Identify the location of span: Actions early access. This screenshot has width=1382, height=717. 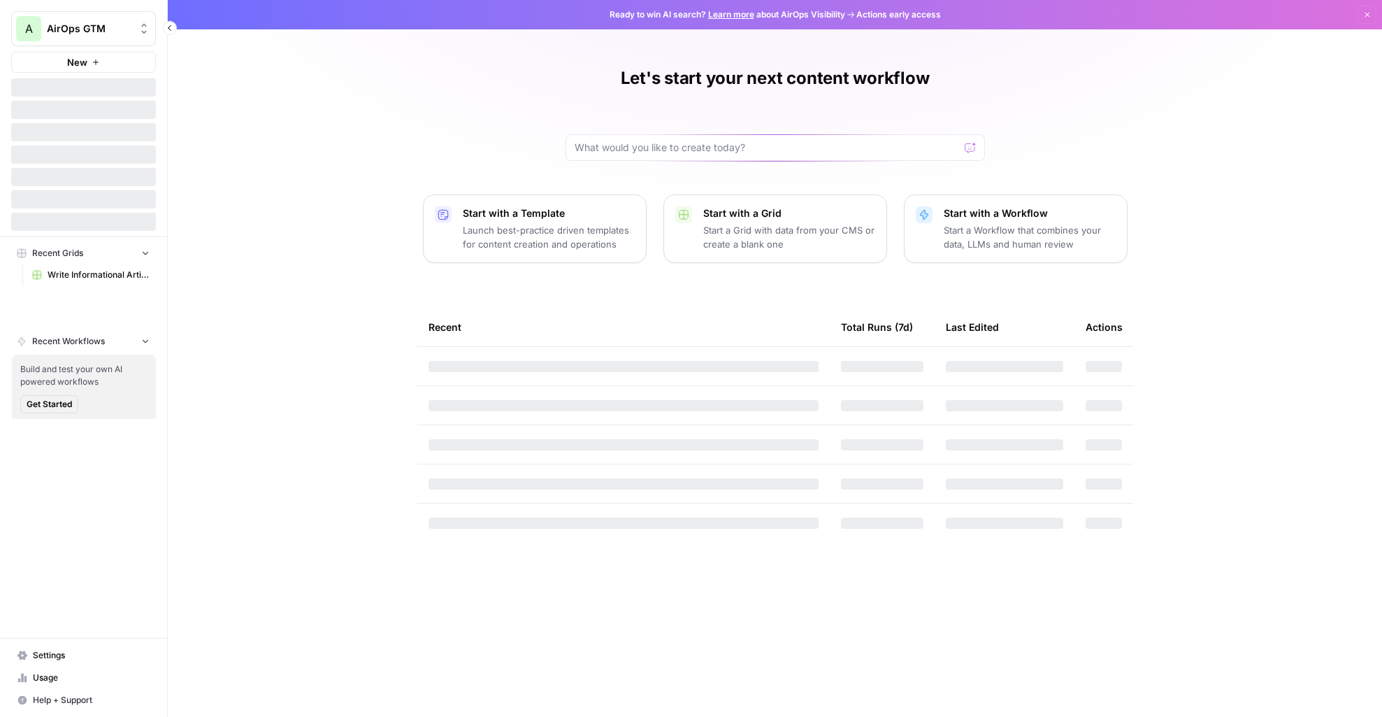
(898, 15).